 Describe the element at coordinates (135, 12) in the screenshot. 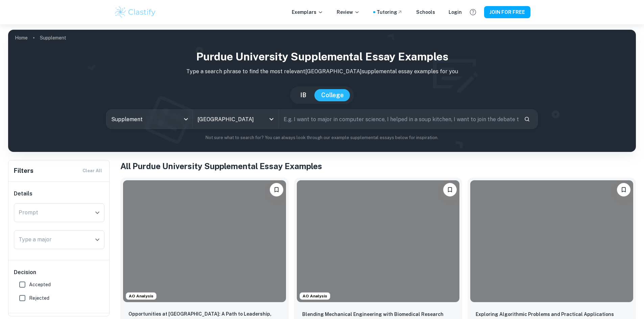

I see `img: Clastify logo` at that location.